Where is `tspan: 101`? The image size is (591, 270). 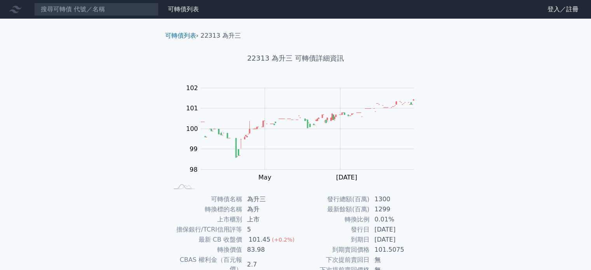
tspan: 101 is located at coordinates (192, 108).